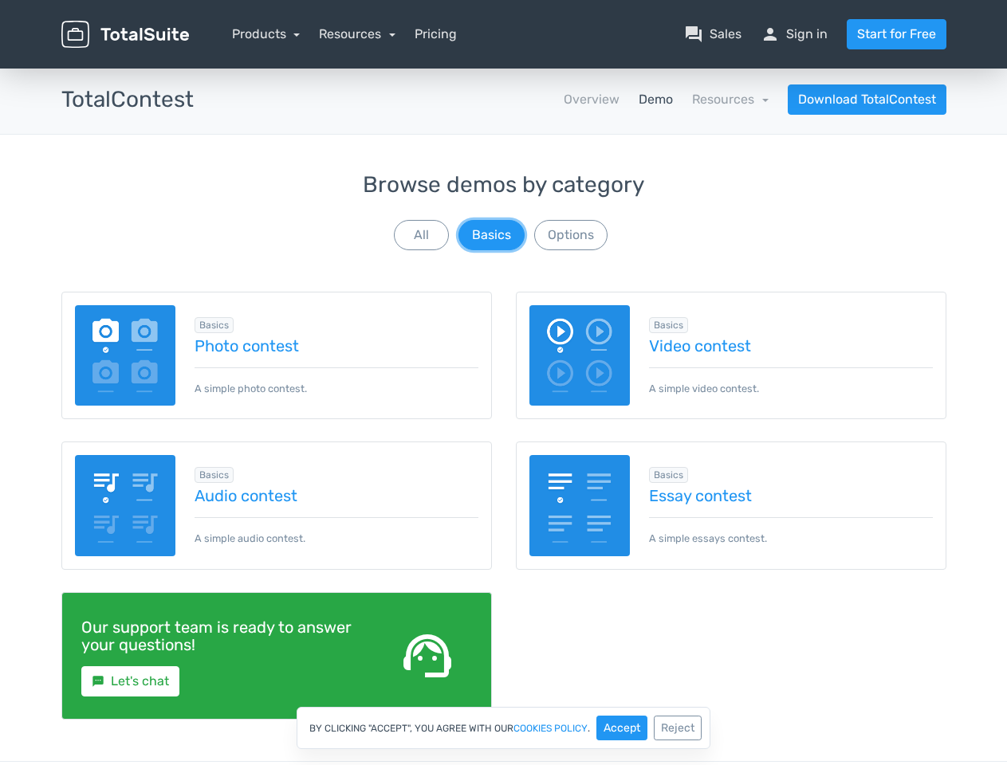 This screenshot has height=765, width=1007. What do you see at coordinates (896, 34) in the screenshot?
I see `a: Start for Free` at bounding box center [896, 34].